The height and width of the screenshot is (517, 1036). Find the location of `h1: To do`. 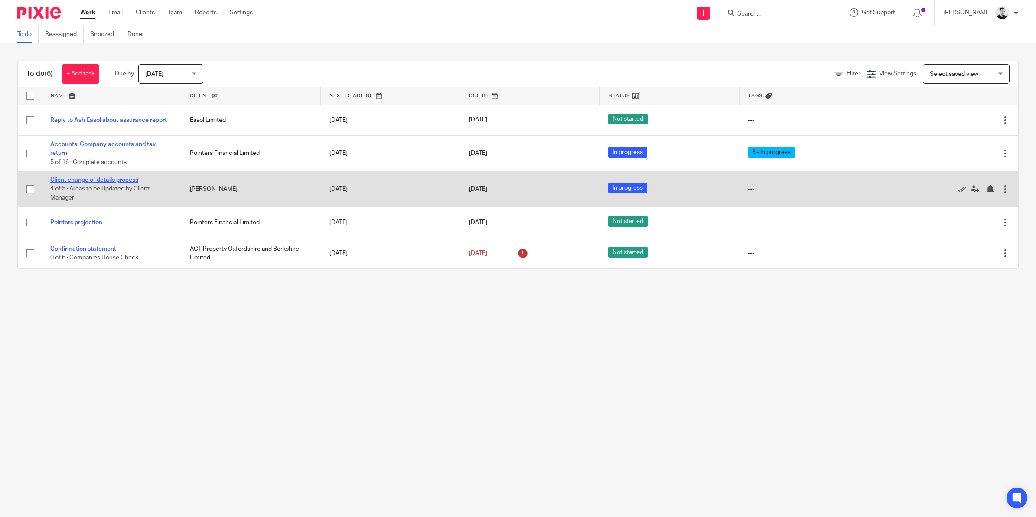

h1: To do is located at coordinates (39, 74).